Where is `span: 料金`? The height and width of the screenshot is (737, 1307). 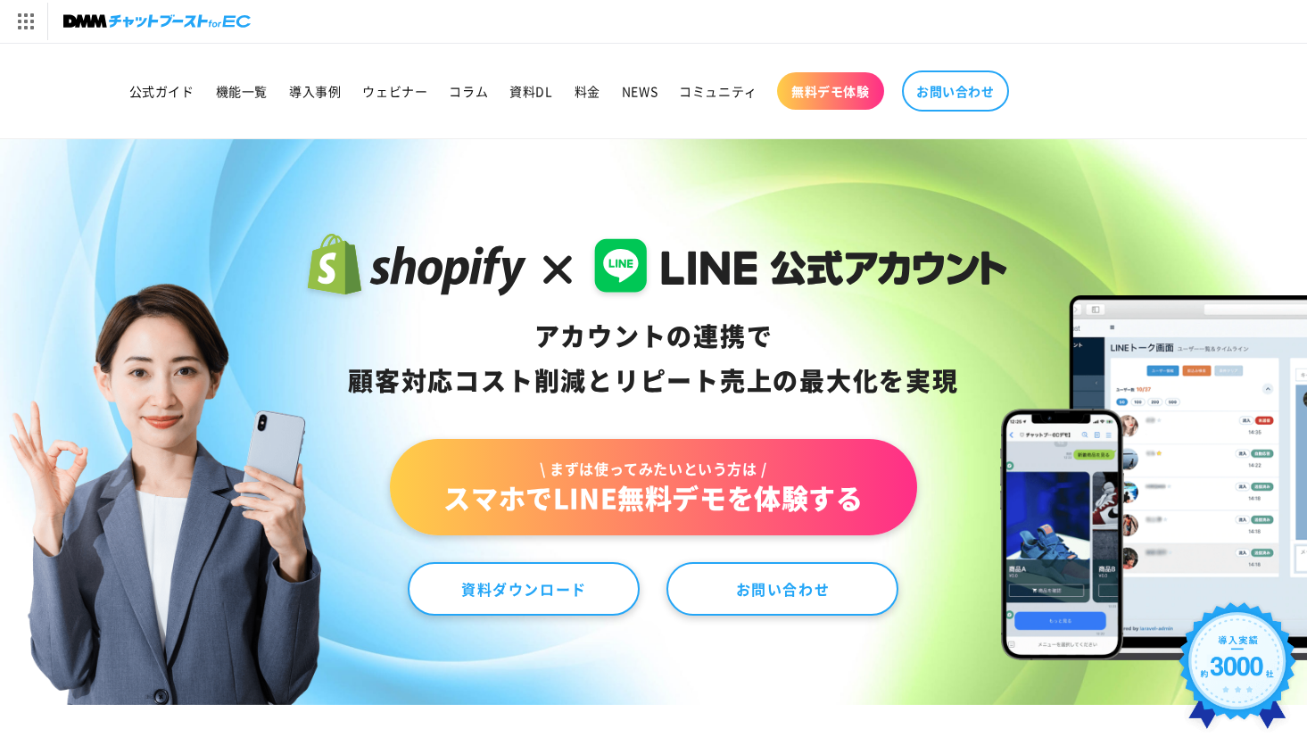
span: 料金 is located at coordinates (587, 91).